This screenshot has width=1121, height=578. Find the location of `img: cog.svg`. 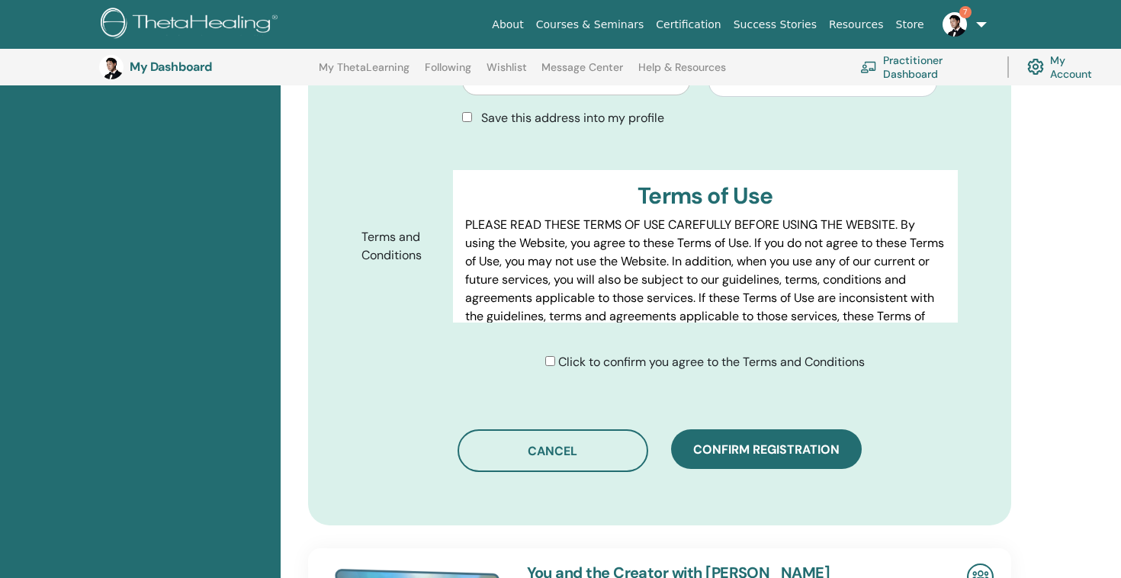

img: cog.svg is located at coordinates (1035, 66).